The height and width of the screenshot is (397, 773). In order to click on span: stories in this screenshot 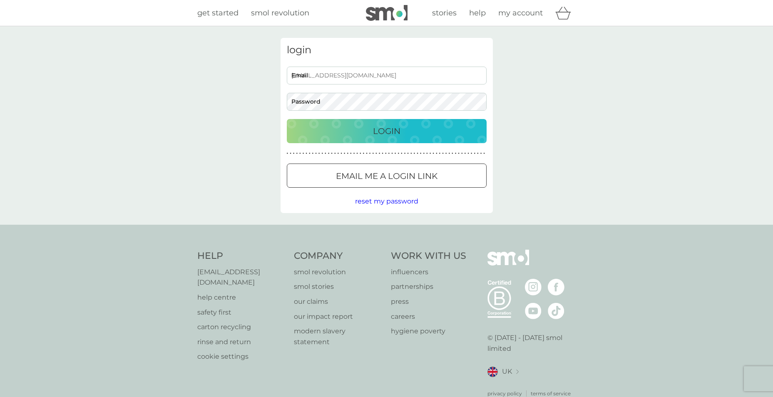, I will do `click(444, 13)`.